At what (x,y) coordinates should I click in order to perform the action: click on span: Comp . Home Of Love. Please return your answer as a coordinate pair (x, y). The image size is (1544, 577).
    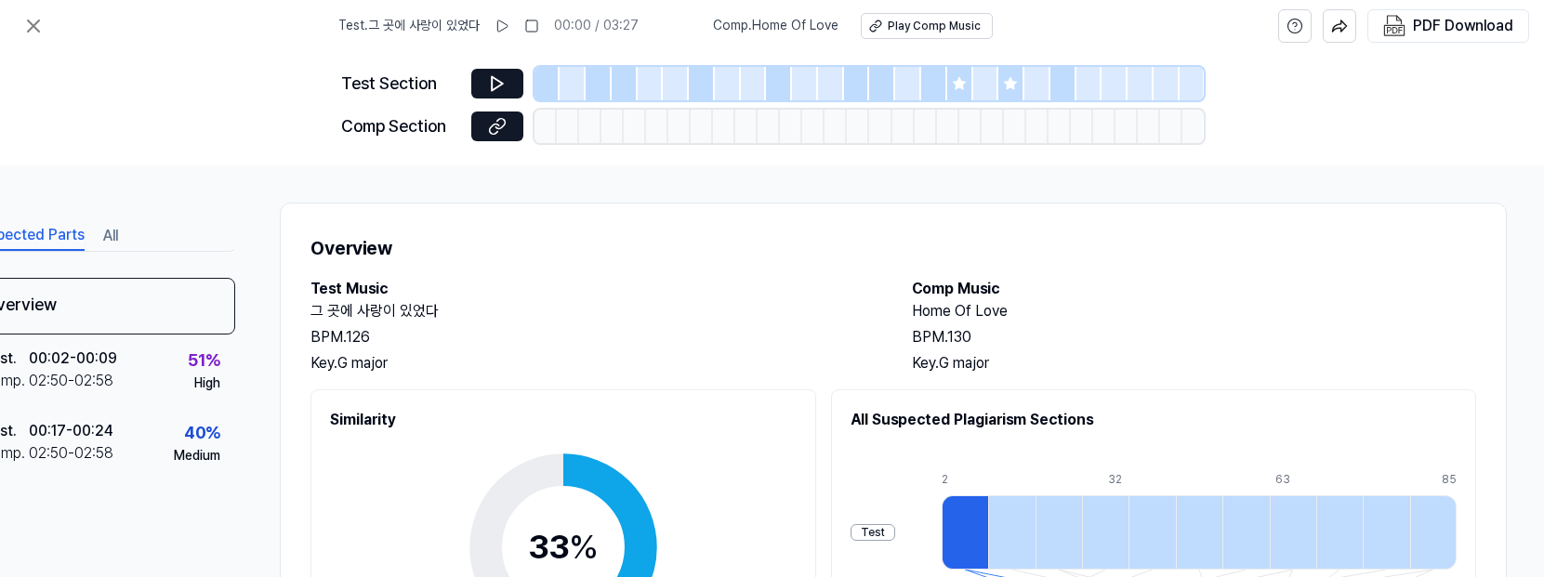
    Looking at the image, I should click on (775, 26).